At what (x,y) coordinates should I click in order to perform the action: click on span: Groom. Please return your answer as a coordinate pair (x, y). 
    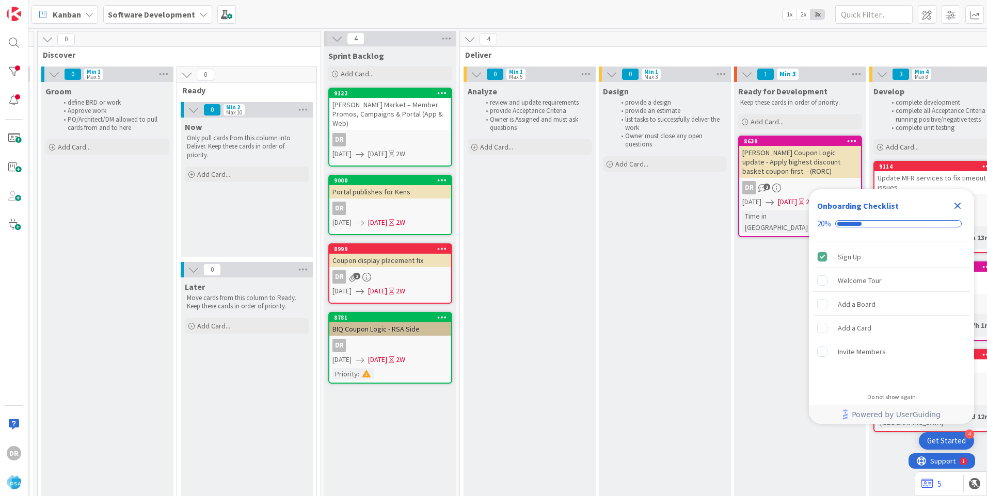
    Looking at the image, I should click on (58, 91).